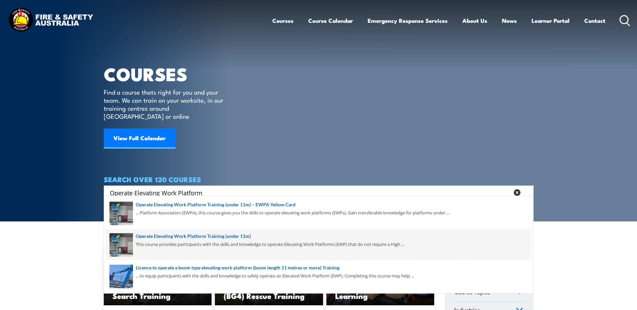 Image resolution: width=637 pixels, height=310 pixels. Describe the element at coordinates (269, 292) in the screenshot. I see `h3: Underground Specialist (BG4) Rescue Training` at that location.